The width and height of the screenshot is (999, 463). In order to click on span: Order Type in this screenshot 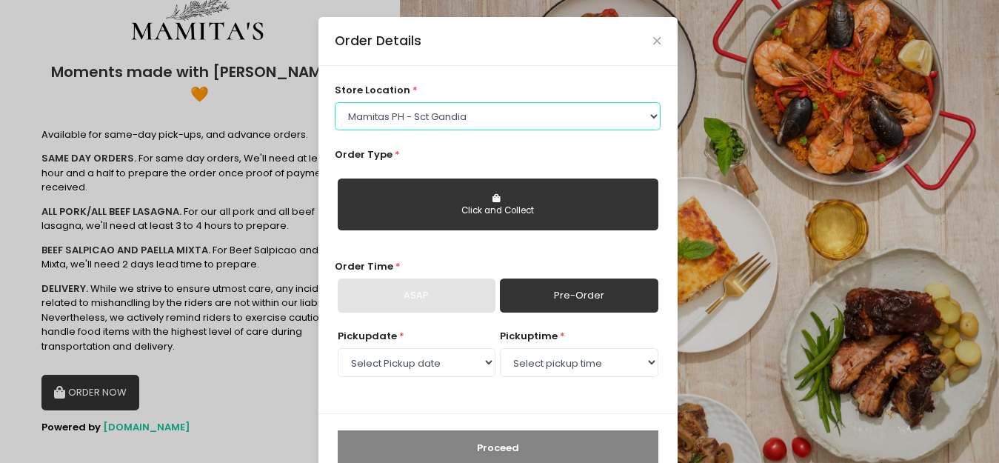, I will do `click(363, 154)`.